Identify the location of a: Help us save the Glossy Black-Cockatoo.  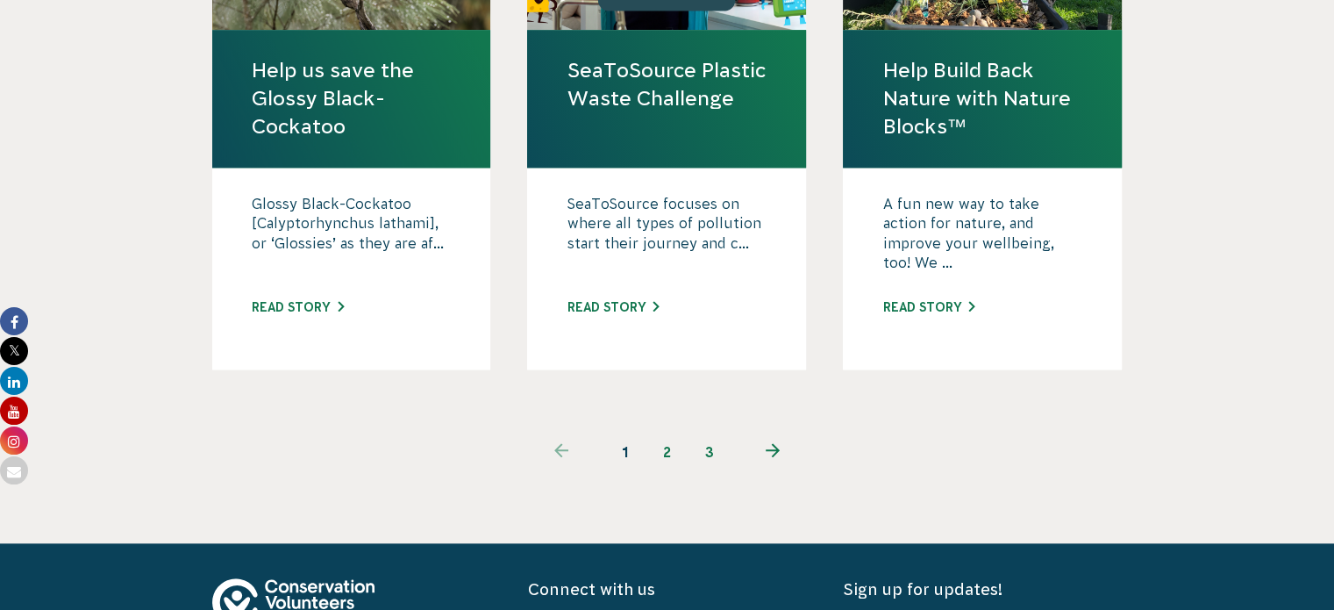
(352, 98).